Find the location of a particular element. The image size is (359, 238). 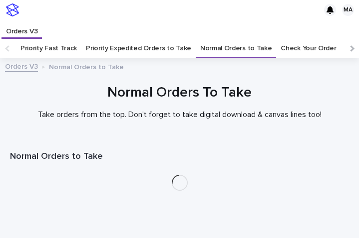

div: MA is located at coordinates (348, 10).